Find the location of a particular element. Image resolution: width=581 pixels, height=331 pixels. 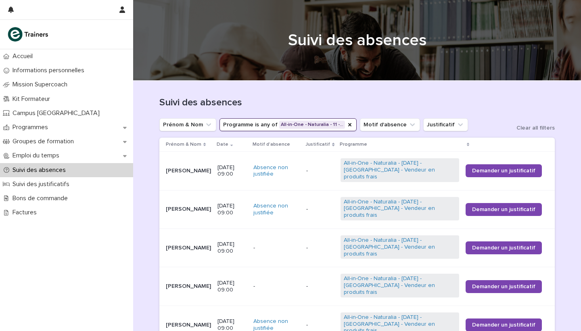

button: Clear all filters is located at coordinates (532, 128).